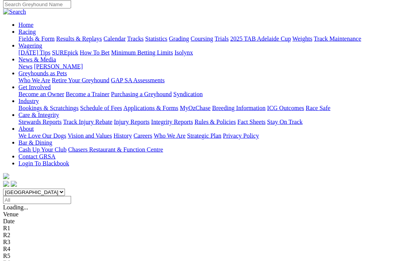 This screenshot has height=261, width=415. Describe the element at coordinates (123, 135) in the screenshot. I see `a: History` at that location.